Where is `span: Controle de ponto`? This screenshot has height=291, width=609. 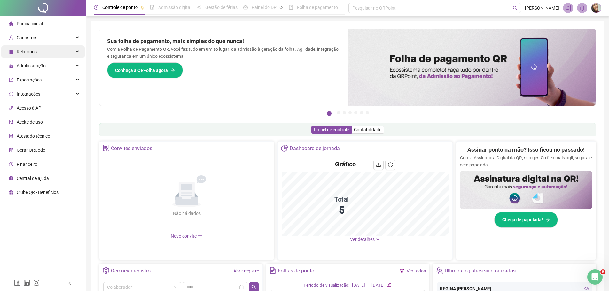
span: Controle de ponto is located at coordinates (120, 7).